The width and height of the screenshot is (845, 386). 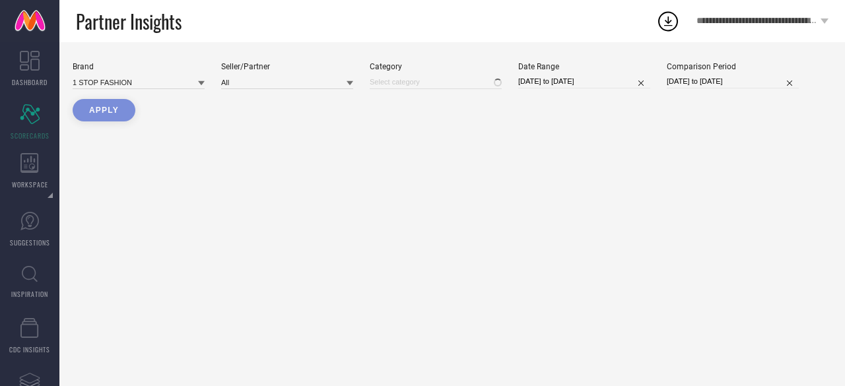 What do you see at coordinates (733, 81) in the screenshot?
I see `input: Select comparison period` at bounding box center [733, 81].